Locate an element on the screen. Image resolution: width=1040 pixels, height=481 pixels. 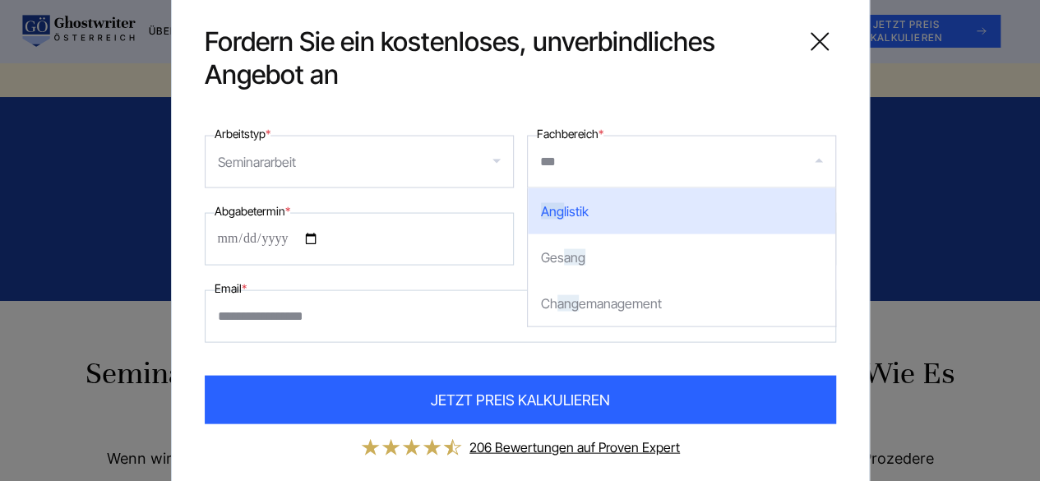
span: JETZT PREIS KALKULIEREN is located at coordinates (521, 399).